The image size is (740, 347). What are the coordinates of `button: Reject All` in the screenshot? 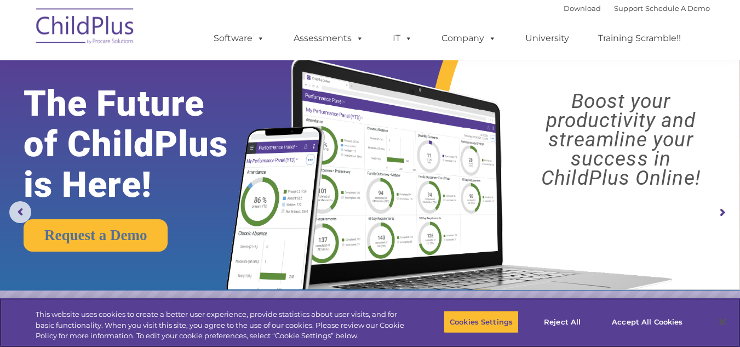 It's located at (562, 322).